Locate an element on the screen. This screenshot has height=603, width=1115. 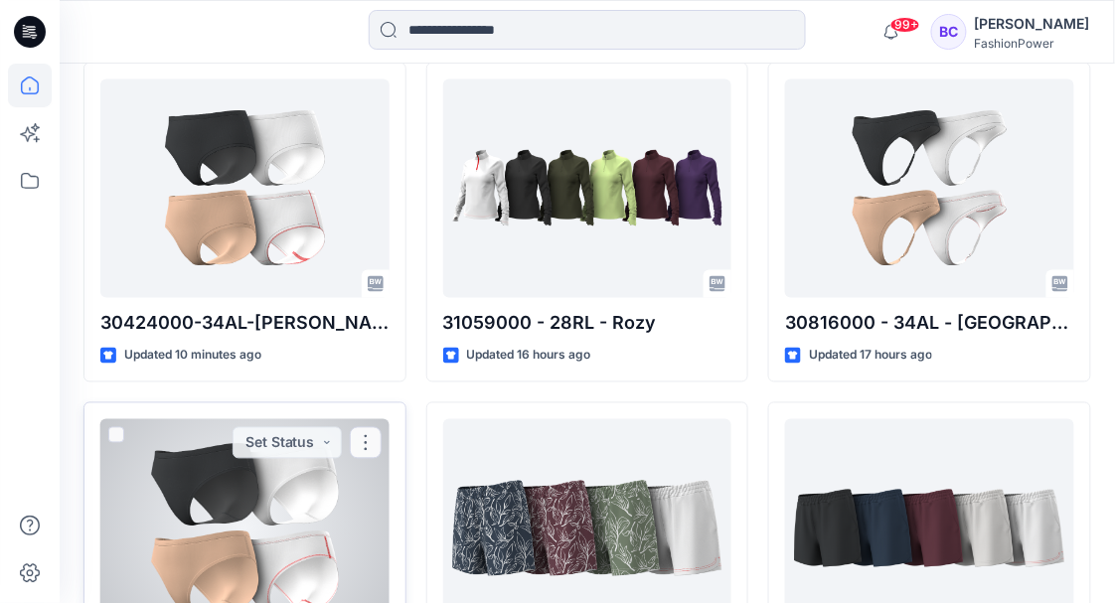
div: FashionPower is located at coordinates (1032, 43).